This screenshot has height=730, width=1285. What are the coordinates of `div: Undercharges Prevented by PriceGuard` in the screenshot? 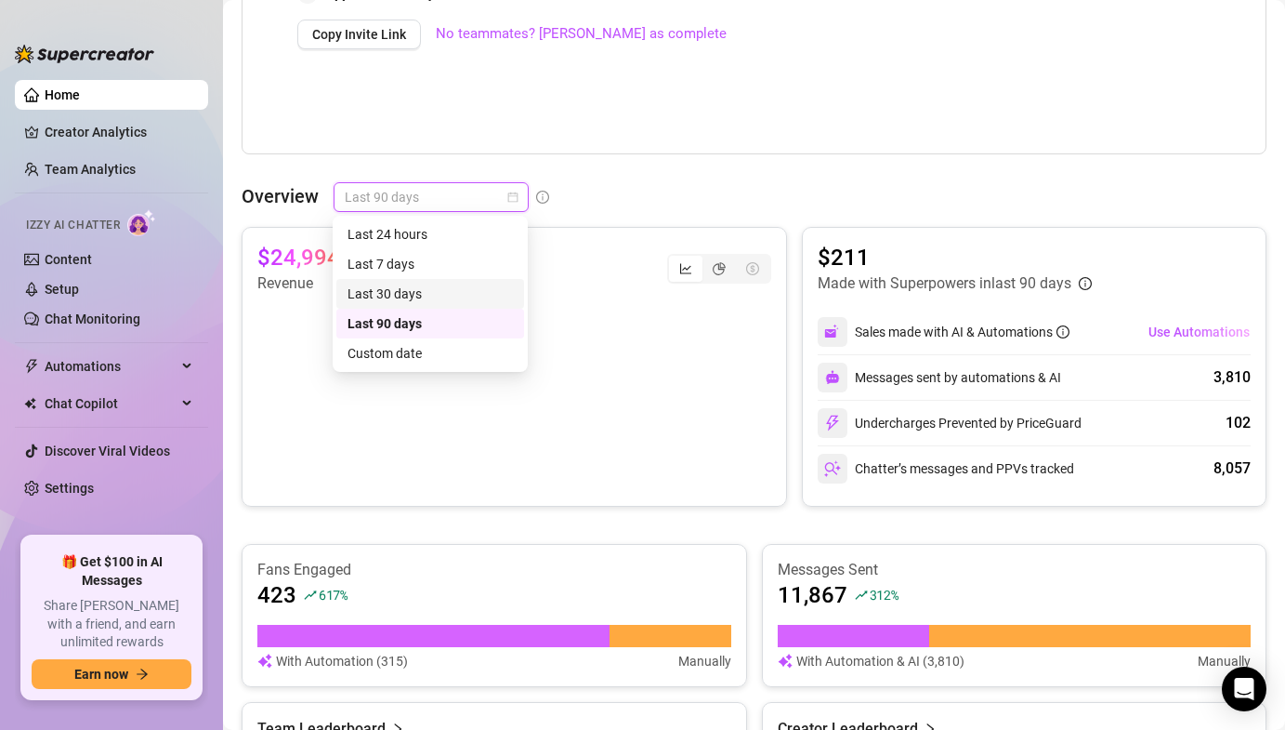 It's located at (950, 423).